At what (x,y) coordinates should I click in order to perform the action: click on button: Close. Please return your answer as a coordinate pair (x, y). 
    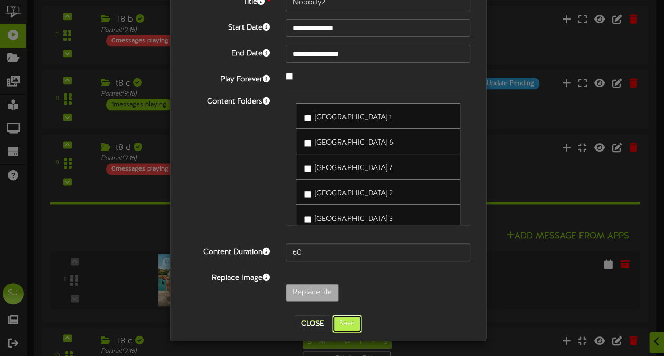
    Looking at the image, I should click on (312, 324).